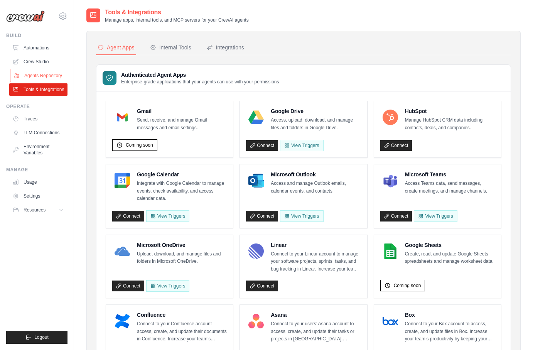 This screenshot has height=350, width=533. Describe the element at coordinates (177, 12) in the screenshot. I see `h2: Tools & Integrations` at that location.